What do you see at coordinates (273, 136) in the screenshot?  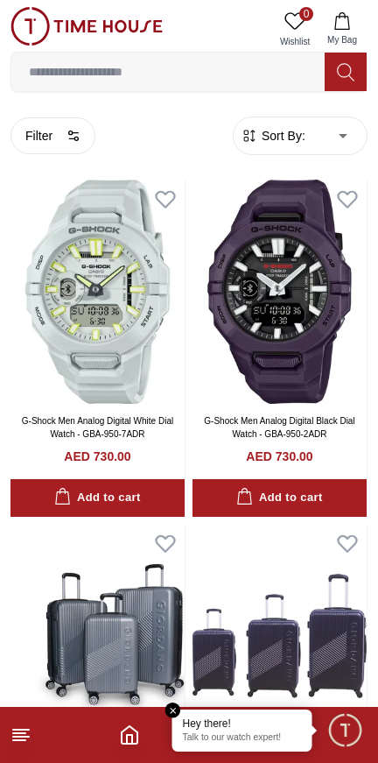 I see `button: Sort By:` at bounding box center [273, 136].